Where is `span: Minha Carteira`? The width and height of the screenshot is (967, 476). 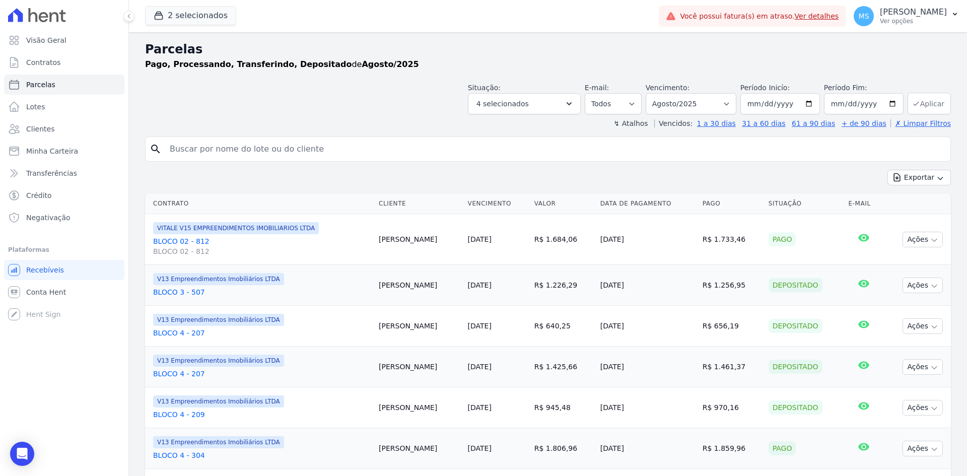
span: Minha Carteira is located at coordinates (52, 151).